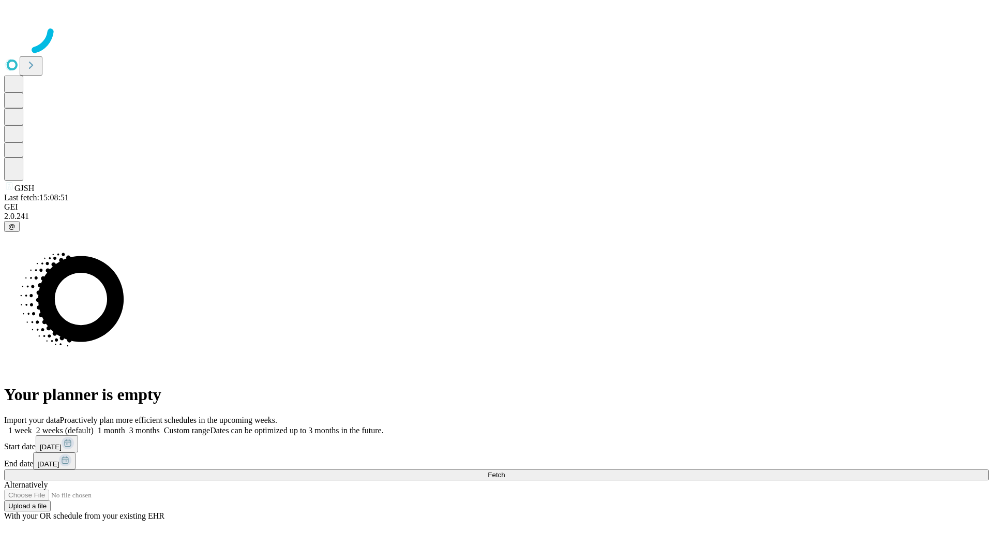 This screenshot has height=559, width=993. Describe the element at coordinates (296, 430) in the screenshot. I see `span: Dates can be optimized up to 3 months in the future.` at that location.